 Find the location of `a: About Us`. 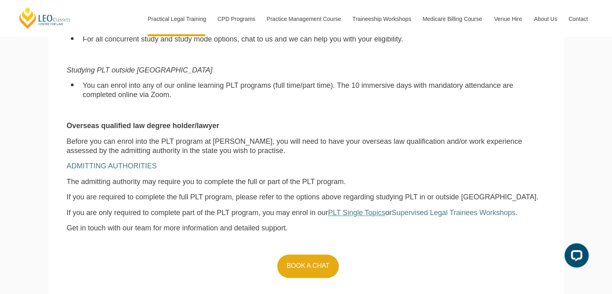

a: About Us is located at coordinates (545, 19).